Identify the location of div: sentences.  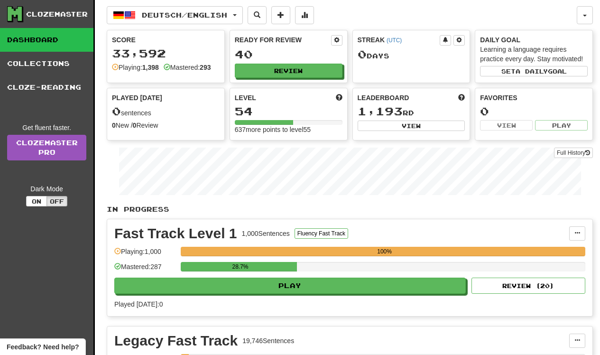
(166, 112).